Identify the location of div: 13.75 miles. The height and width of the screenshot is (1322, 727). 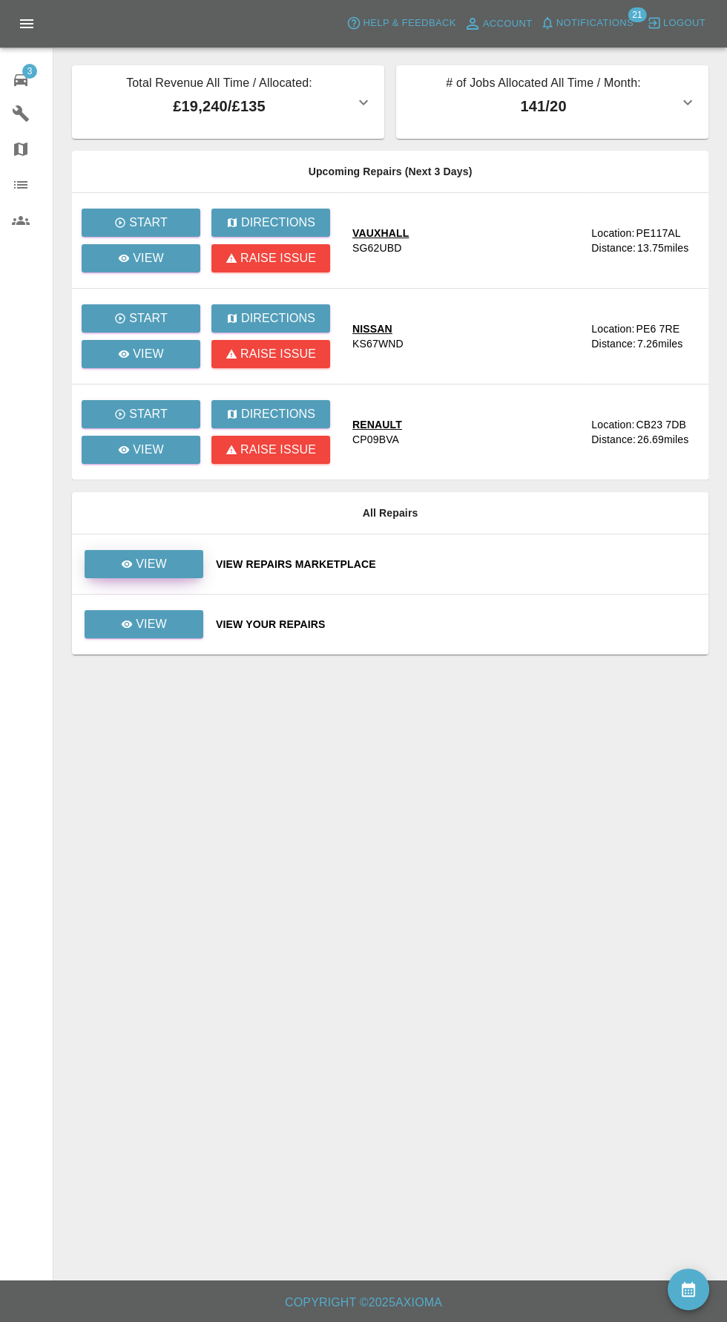
(667, 248).